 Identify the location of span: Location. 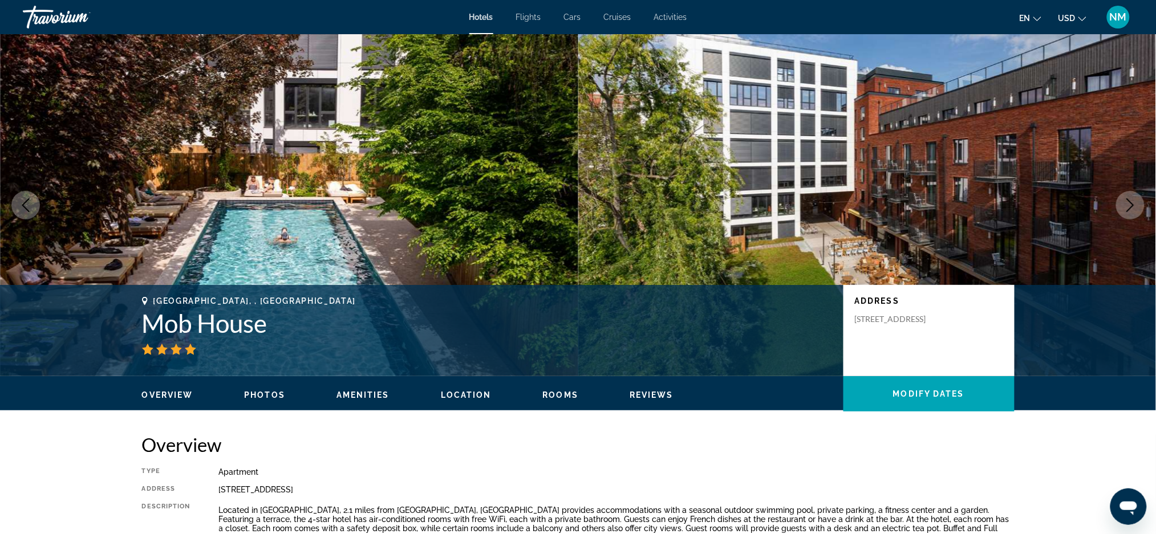
(466, 395).